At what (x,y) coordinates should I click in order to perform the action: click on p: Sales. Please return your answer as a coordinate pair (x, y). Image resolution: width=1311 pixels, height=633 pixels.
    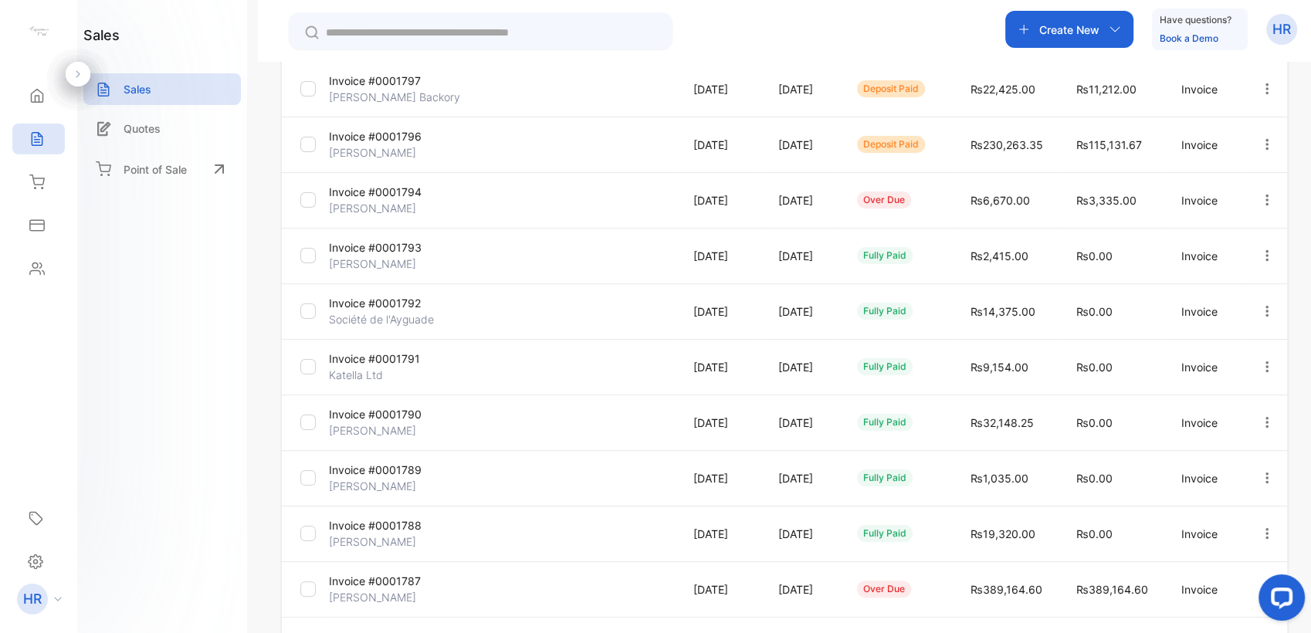
    Looking at the image, I should click on (137, 89).